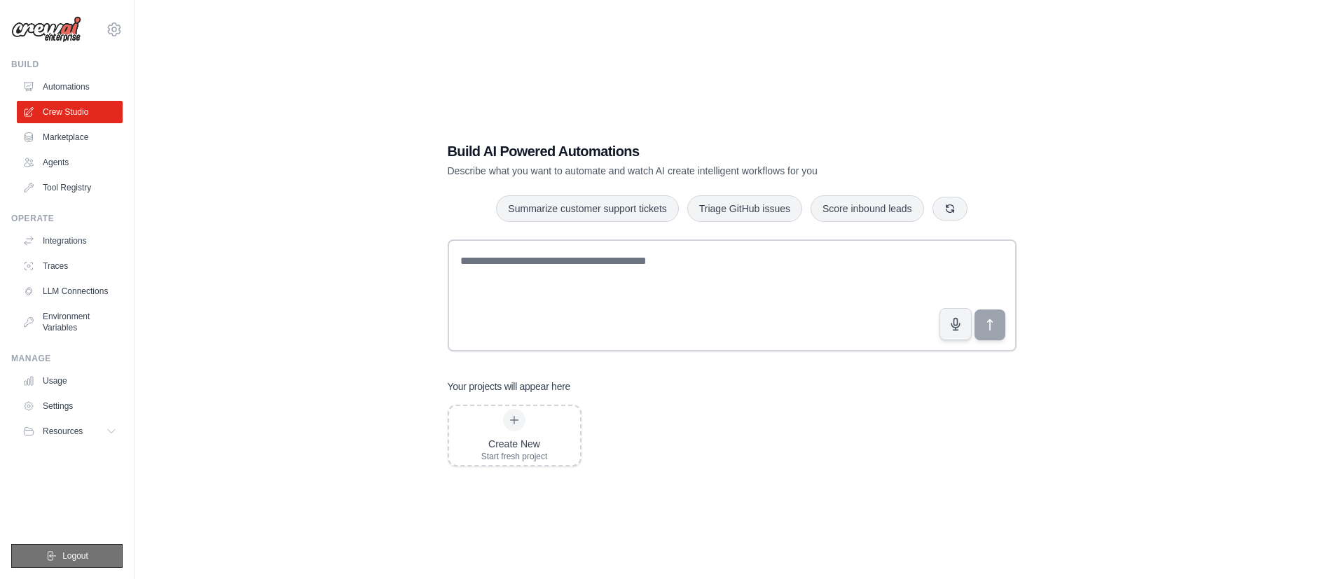 This screenshot has width=1329, height=579. Describe the element at coordinates (956, 324) in the screenshot. I see `button: Click to speak your automation idea` at that location.